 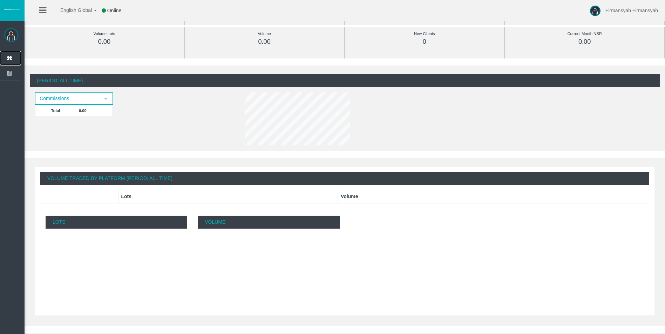 What do you see at coordinates (104, 34) in the screenshot?
I see `div: Volume Lots` at bounding box center [104, 34].